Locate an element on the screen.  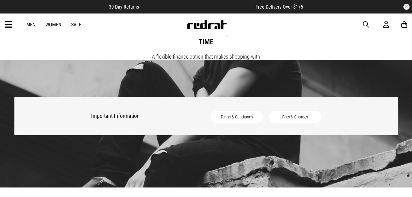
a: Sale is located at coordinates (76, 25).